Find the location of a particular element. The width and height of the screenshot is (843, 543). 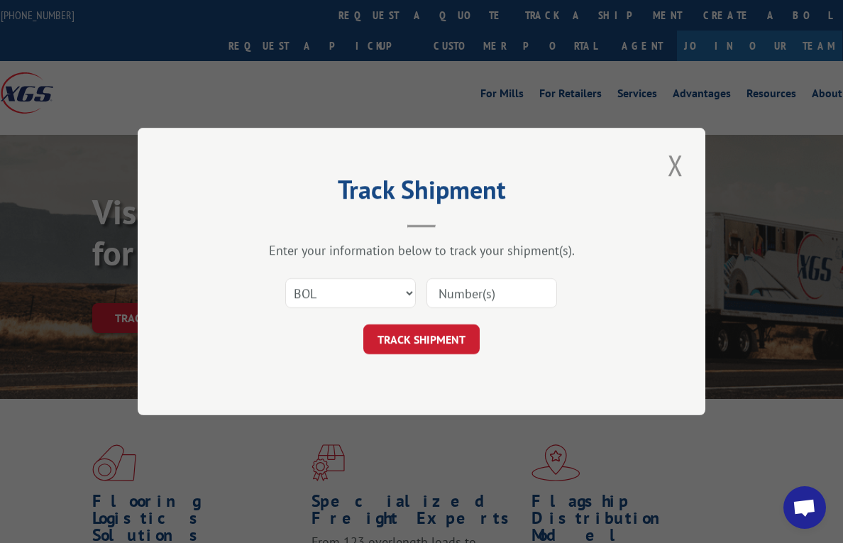

button: Close modal is located at coordinates (675, 165).